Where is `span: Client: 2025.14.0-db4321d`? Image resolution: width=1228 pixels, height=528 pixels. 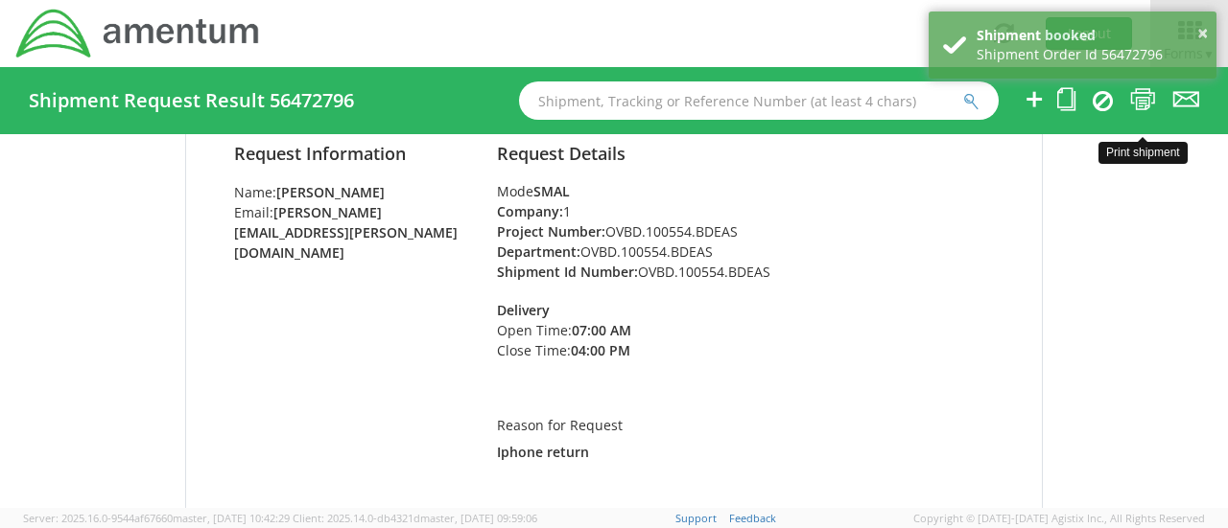
span: Client: 2025.14.0-db4321d is located at coordinates (414, 518).